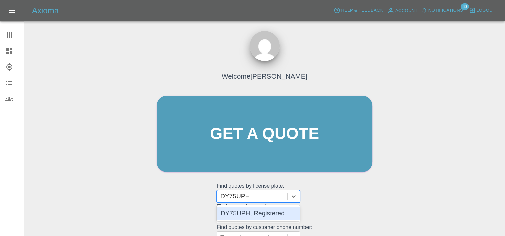 This screenshot has height=236, width=505. Describe the element at coordinates (258, 213) in the screenshot. I see `div: DY75UPH, Registered` at that location.